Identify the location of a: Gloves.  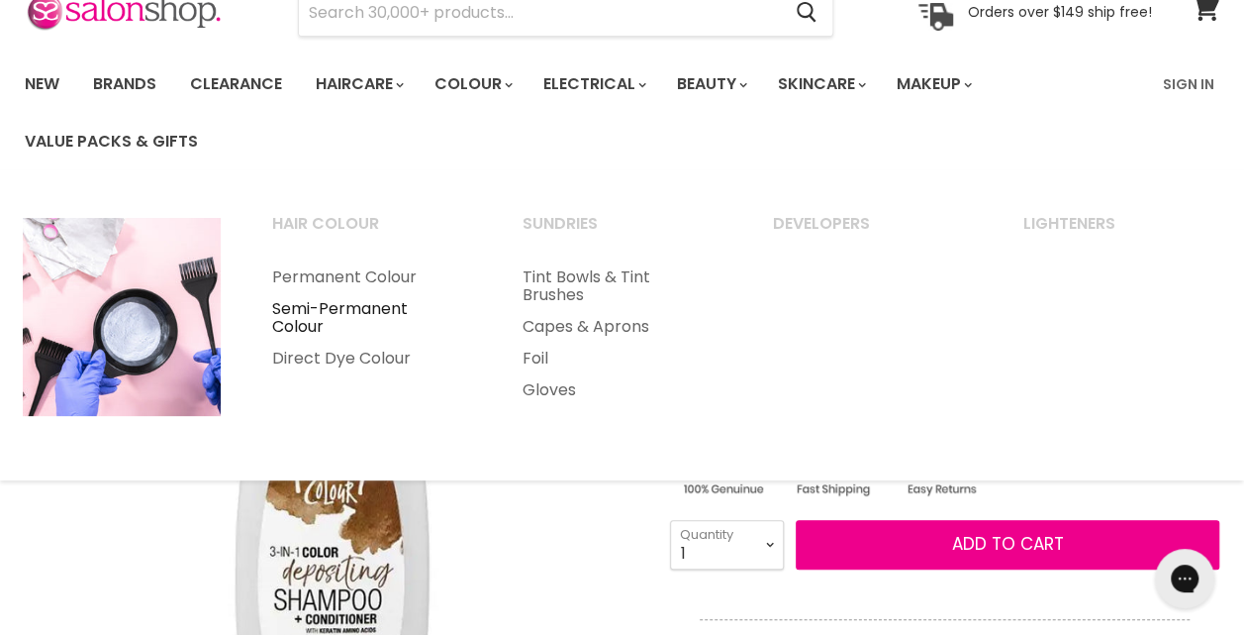
(621, 390).